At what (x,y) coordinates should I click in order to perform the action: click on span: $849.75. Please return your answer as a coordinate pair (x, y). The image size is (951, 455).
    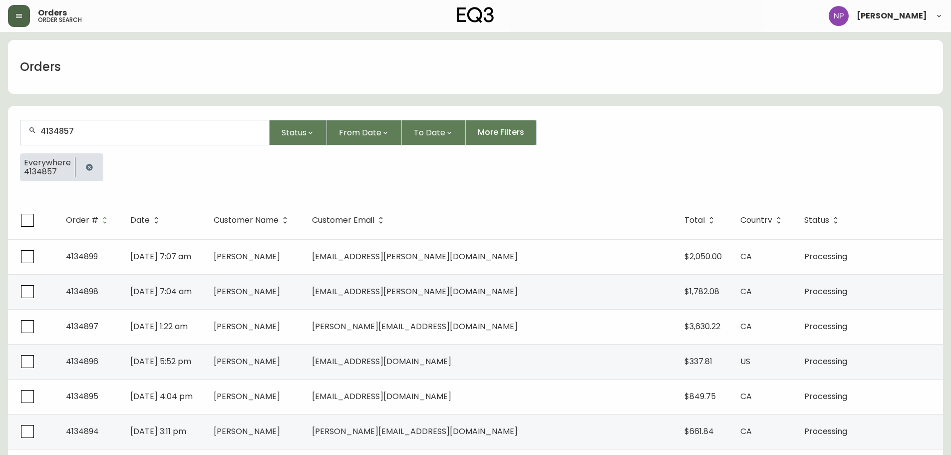
    Looking at the image, I should click on (700, 396).